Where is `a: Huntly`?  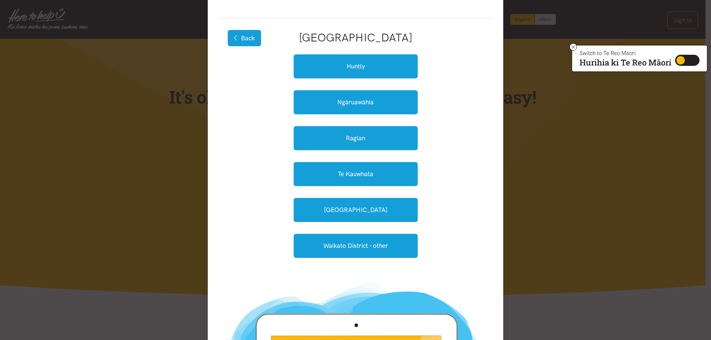 a: Huntly is located at coordinates (356, 66).